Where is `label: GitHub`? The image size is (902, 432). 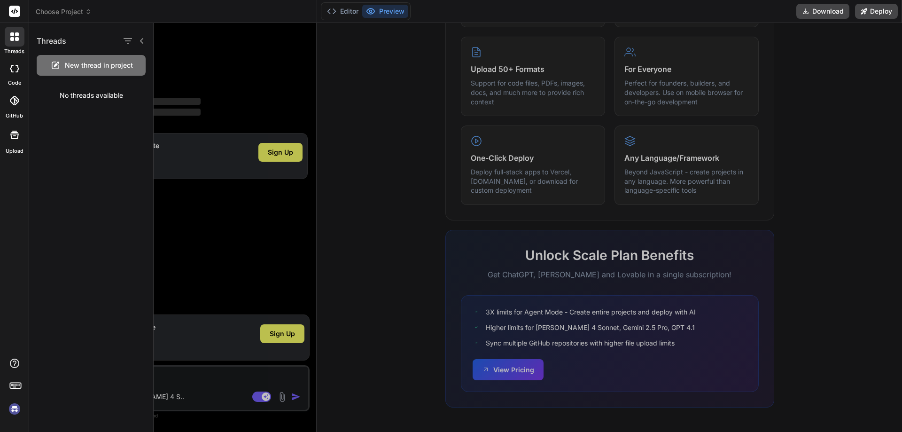 label: GitHub is located at coordinates (14, 116).